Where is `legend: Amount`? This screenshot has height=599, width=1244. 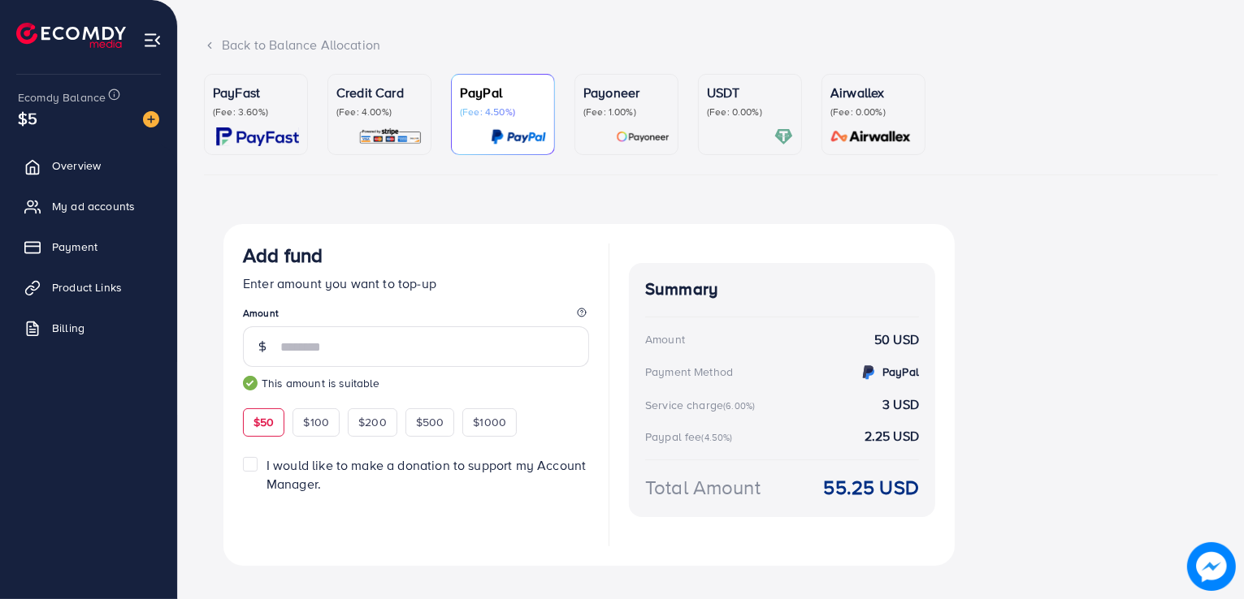 legend: Amount is located at coordinates (416, 316).